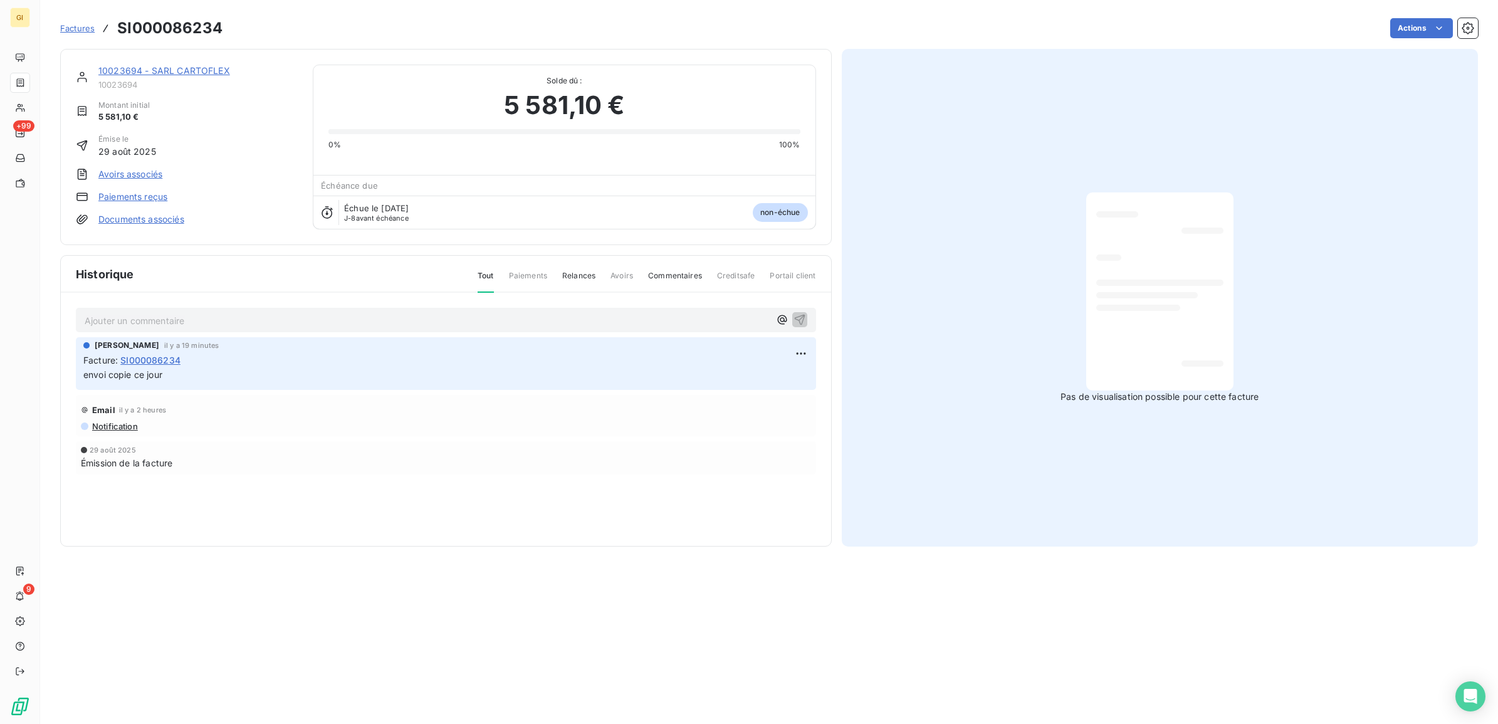  Describe the element at coordinates (29, 589) in the screenshot. I see `span: 9` at that location.